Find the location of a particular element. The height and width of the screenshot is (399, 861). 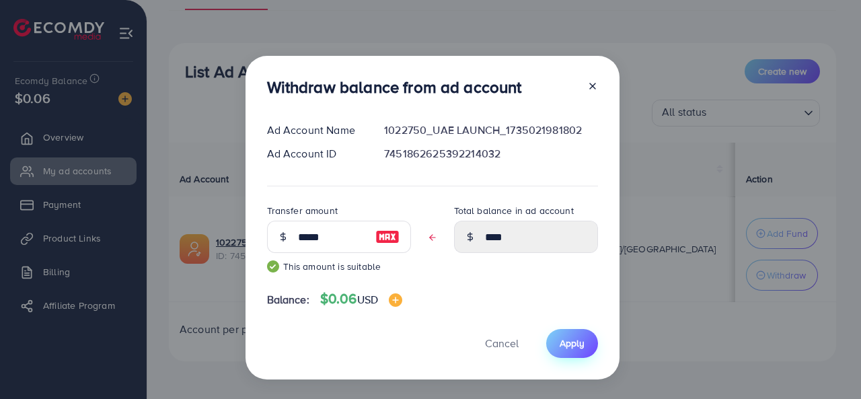

img: guide is located at coordinates (273, 266).